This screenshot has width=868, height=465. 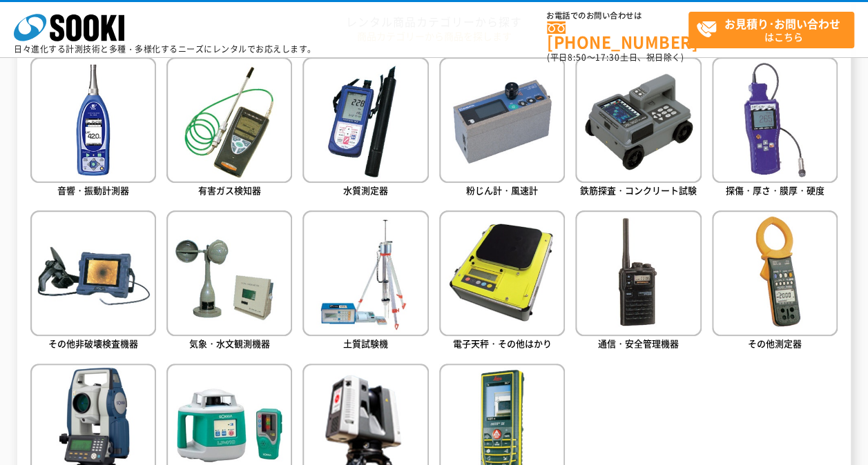 I want to click on a: 通信・安全管理機器, so click(x=638, y=282).